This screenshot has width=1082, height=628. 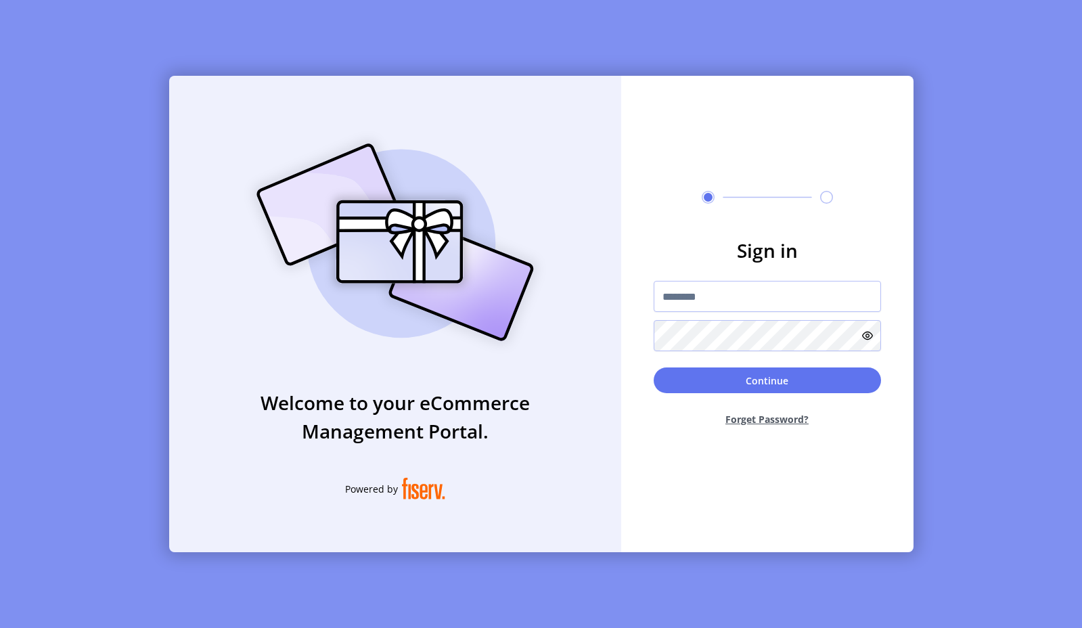 What do you see at coordinates (395, 417) in the screenshot?
I see `h3: Welcome to your eCommerce Management Portal.` at bounding box center [395, 417].